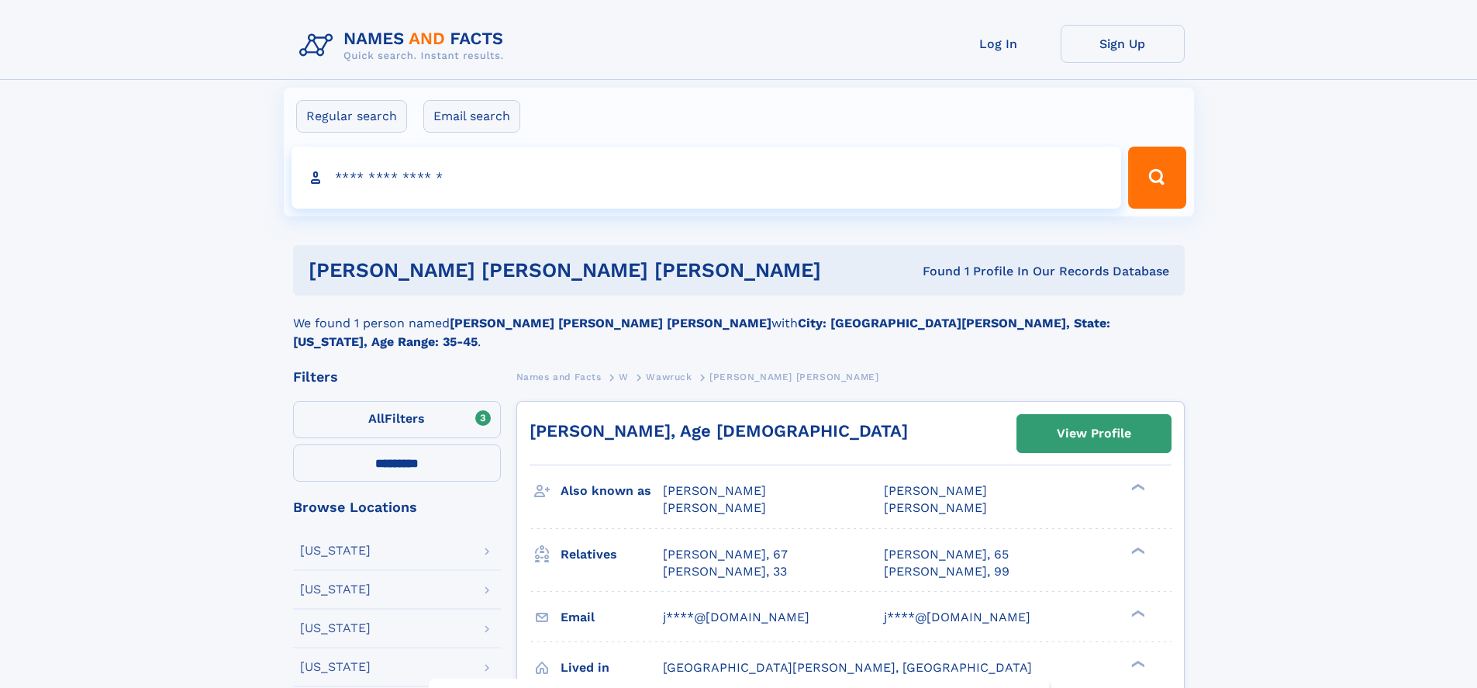 Image resolution: width=1477 pixels, height=688 pixels. Describe the element at coordinates (1094, 433) in the screenshot. I see `a: View Profile` at that location.